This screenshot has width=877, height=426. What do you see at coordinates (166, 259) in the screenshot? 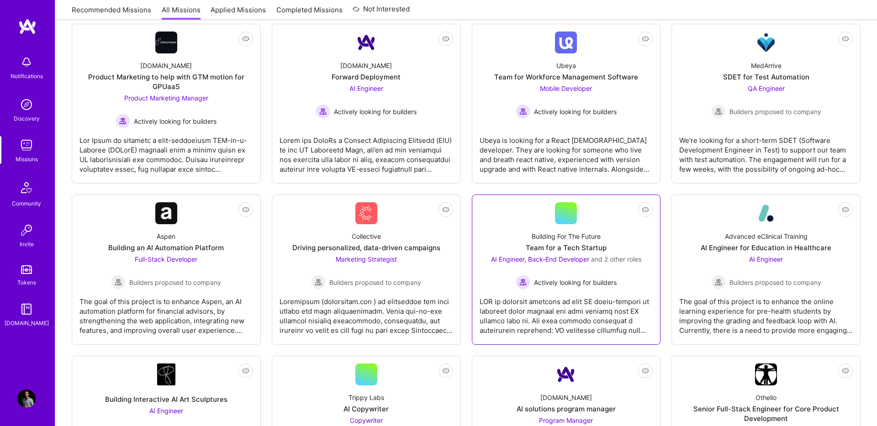
I see `span: Full-Stack Developer` at bounding box center [166, 259].